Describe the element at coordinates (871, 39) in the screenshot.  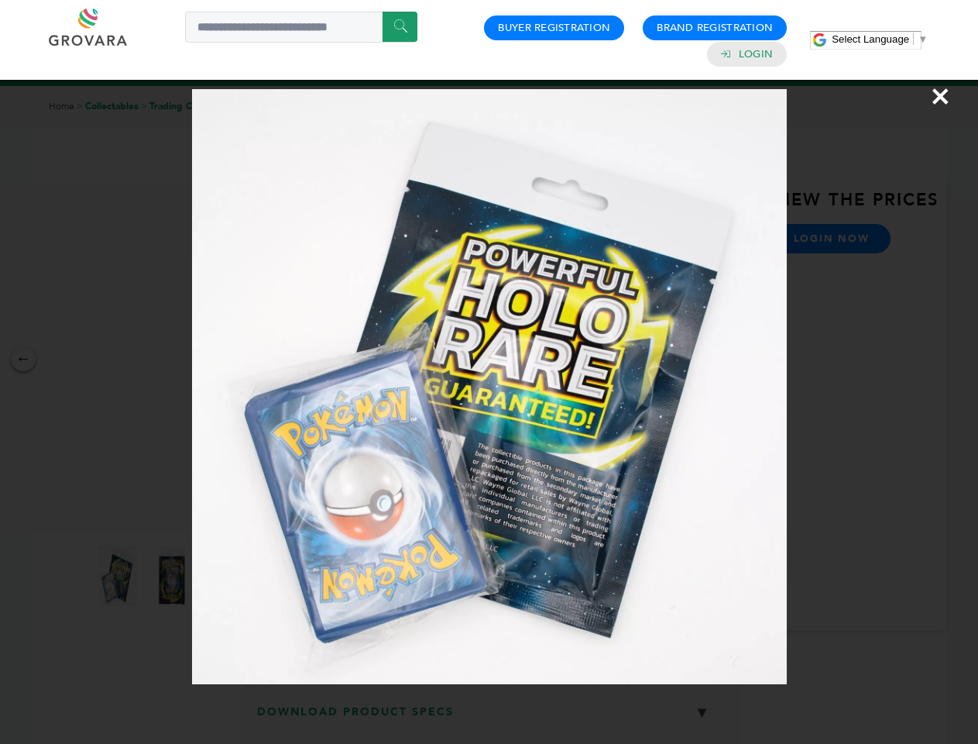
I see `span: Select Language` at that location.